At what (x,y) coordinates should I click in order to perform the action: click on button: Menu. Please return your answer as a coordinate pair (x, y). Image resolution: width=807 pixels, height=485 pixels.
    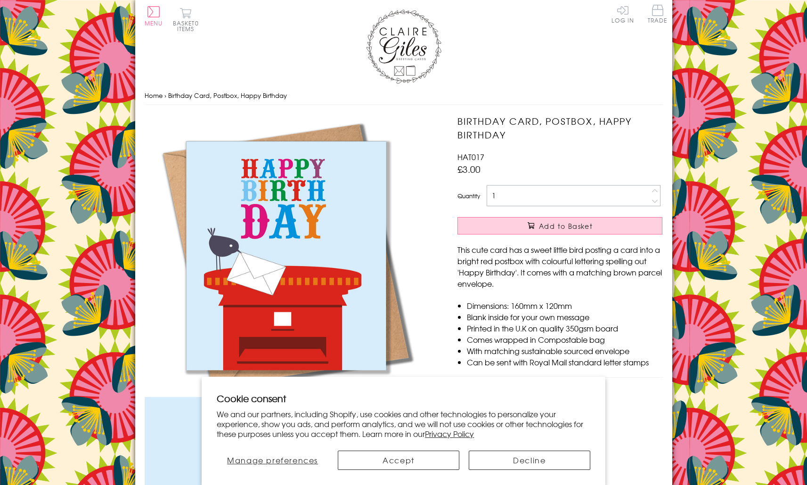
    Looking at the image, I should click on (154, 16).